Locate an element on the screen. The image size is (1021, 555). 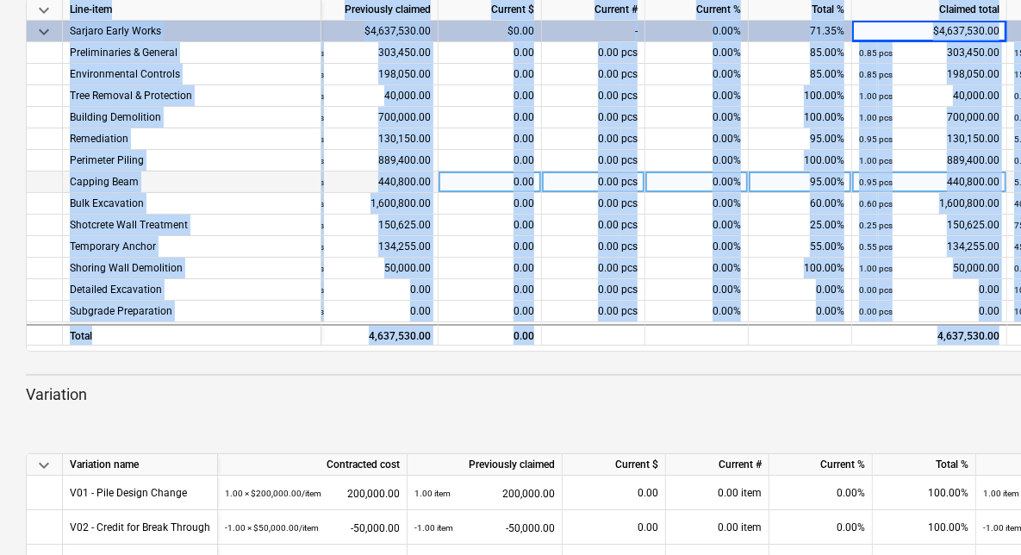
small: 0.60 pcs is located at coordinates (875, 203).